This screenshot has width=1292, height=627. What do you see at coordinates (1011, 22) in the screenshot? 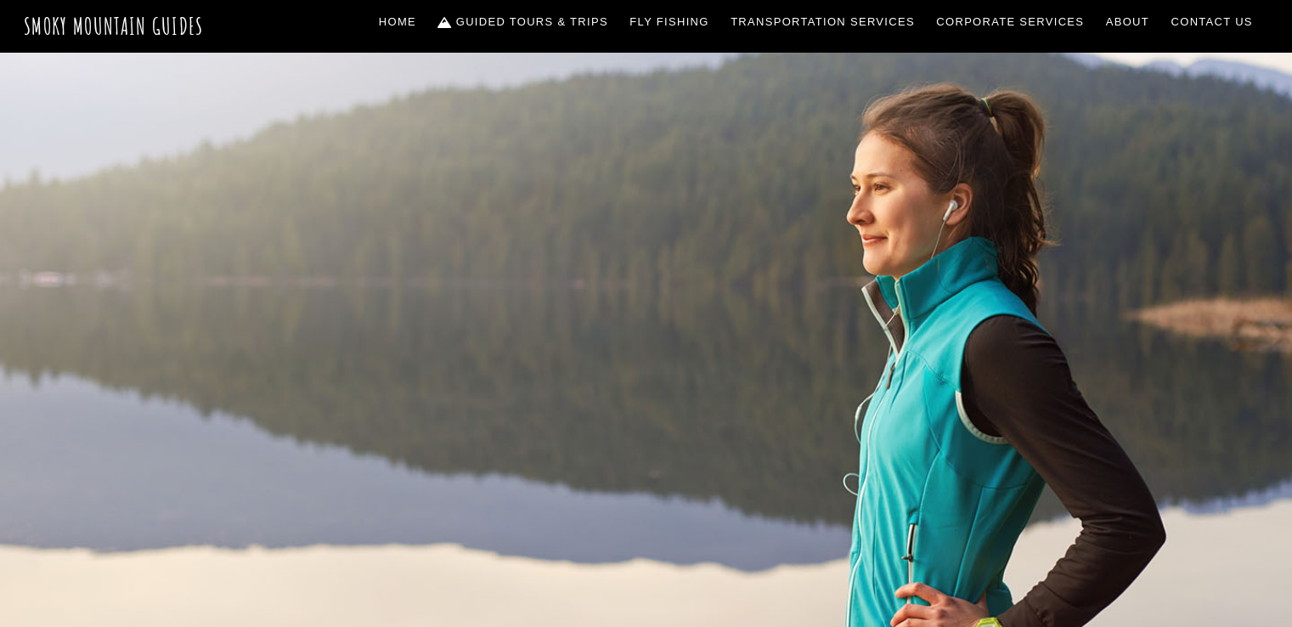
I see `a: Corporate Services` at bounding box center [1011, 22].